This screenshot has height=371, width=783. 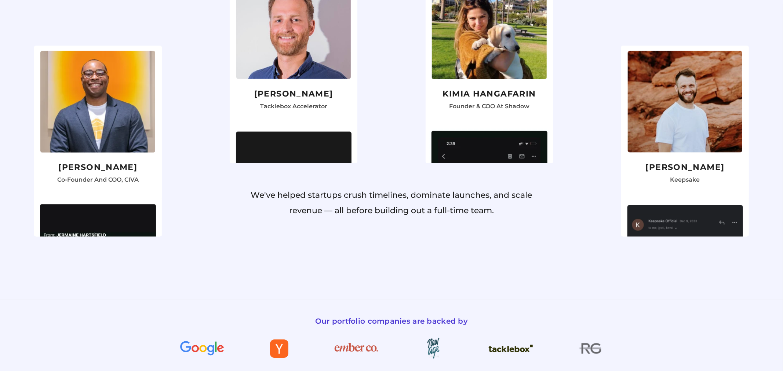 What do you see at coordinates (391, 203) in the screenshot?
I see `p: We've helped startups crush timelines, dominate launches, and scale revenue — all before building...` at bounding box center [391, 203].